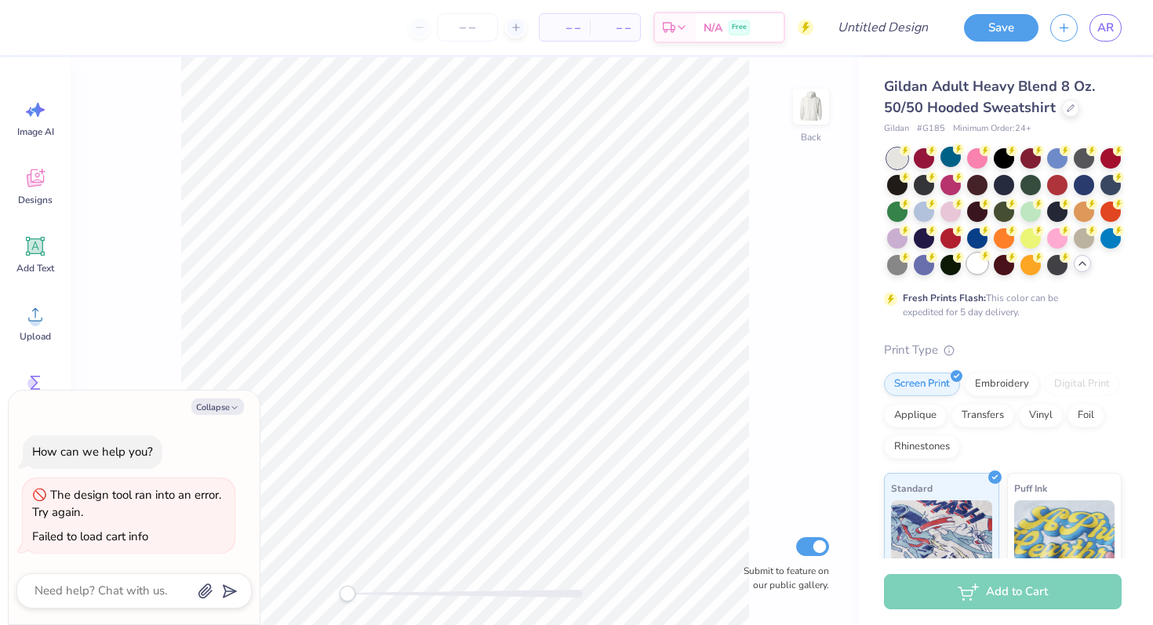 This screenshot has height=625, width=1153. What do you see at coordinates (1041, 416) in the screenshot?
I see `div: Vinyl` at bounding box center [1041, 416].